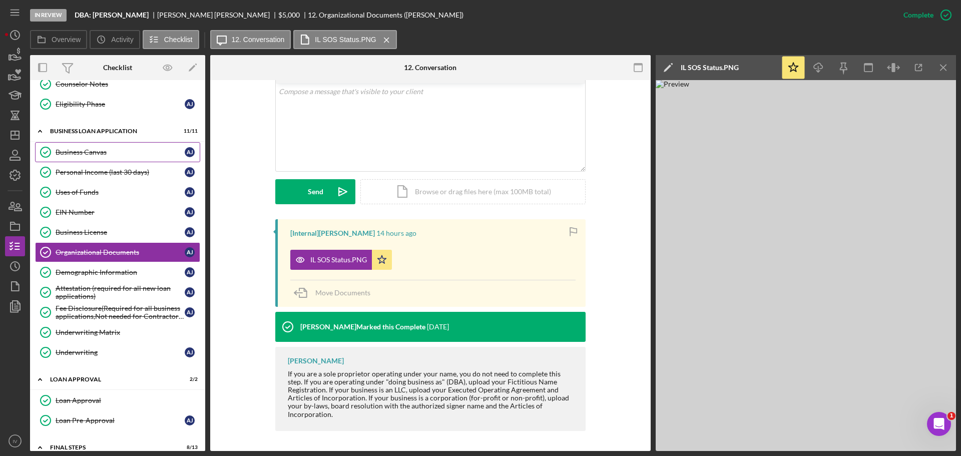  What do you see at coordinates (120, 292) in the screenshot?
I see `div: Attestation (required for all new loan applications)` at bounding box center [120, 292].